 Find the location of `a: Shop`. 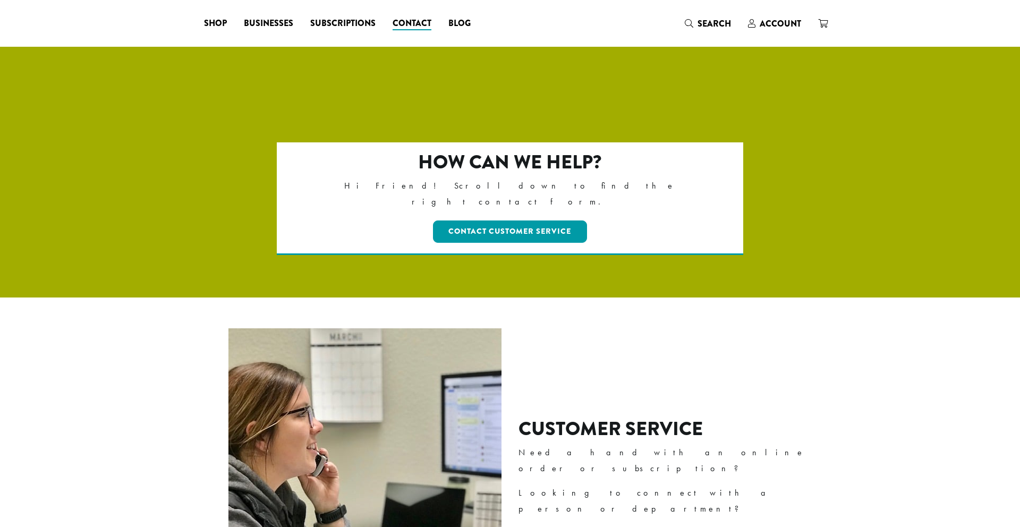

a: Shop is located at coordinates (215, 23).